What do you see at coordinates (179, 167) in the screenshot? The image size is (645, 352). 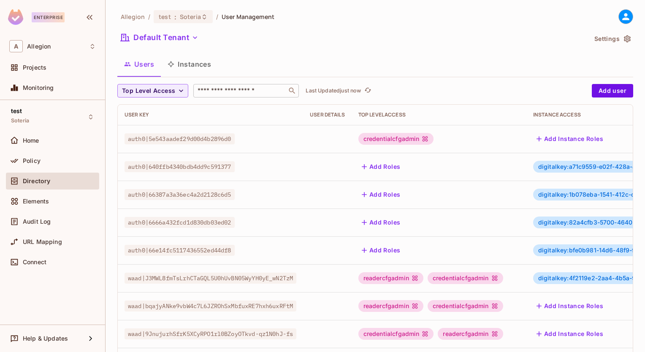 I see `span: auth0|640ffb4340bdb4dd9c591377` at bounding box center [179, 167].